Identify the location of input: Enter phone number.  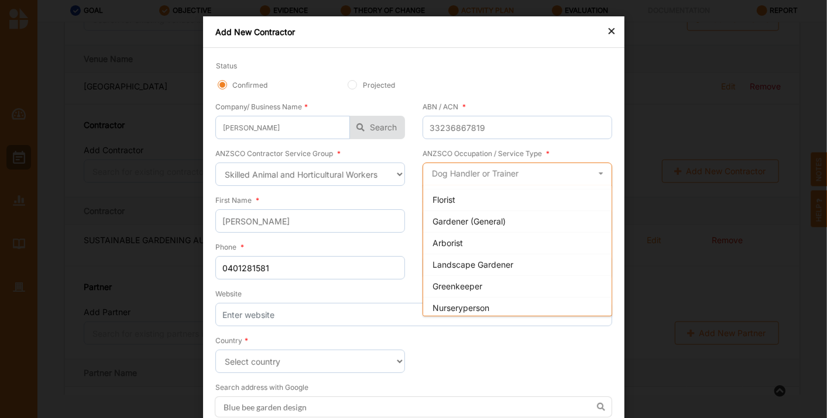
(310, 268).